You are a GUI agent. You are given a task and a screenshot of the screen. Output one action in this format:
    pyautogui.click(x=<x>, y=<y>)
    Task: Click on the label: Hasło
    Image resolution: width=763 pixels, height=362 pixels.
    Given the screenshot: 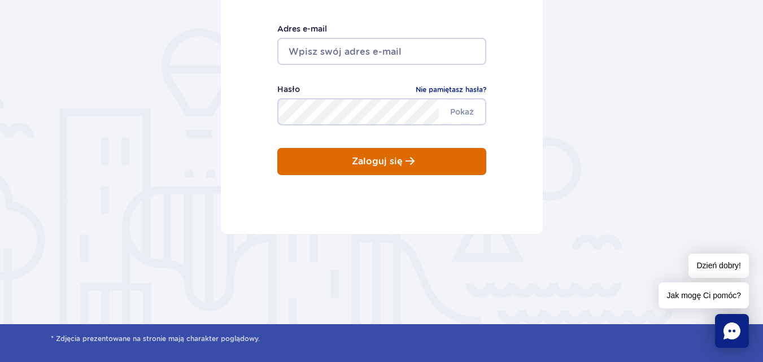 What is the action you would take?
    pyautogui.click(x=289, y=89)
    